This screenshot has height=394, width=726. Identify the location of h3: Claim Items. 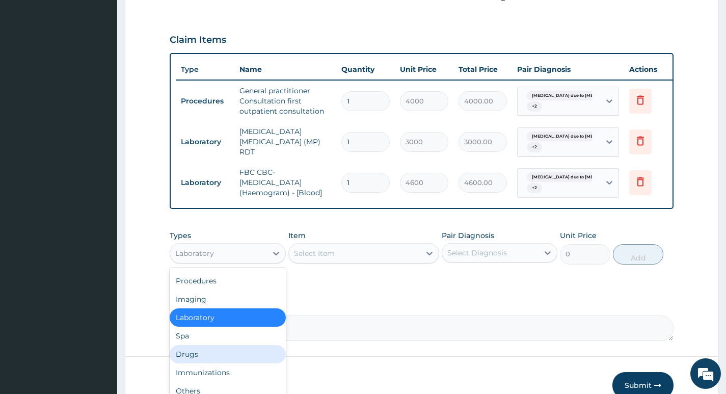
(198, 40).